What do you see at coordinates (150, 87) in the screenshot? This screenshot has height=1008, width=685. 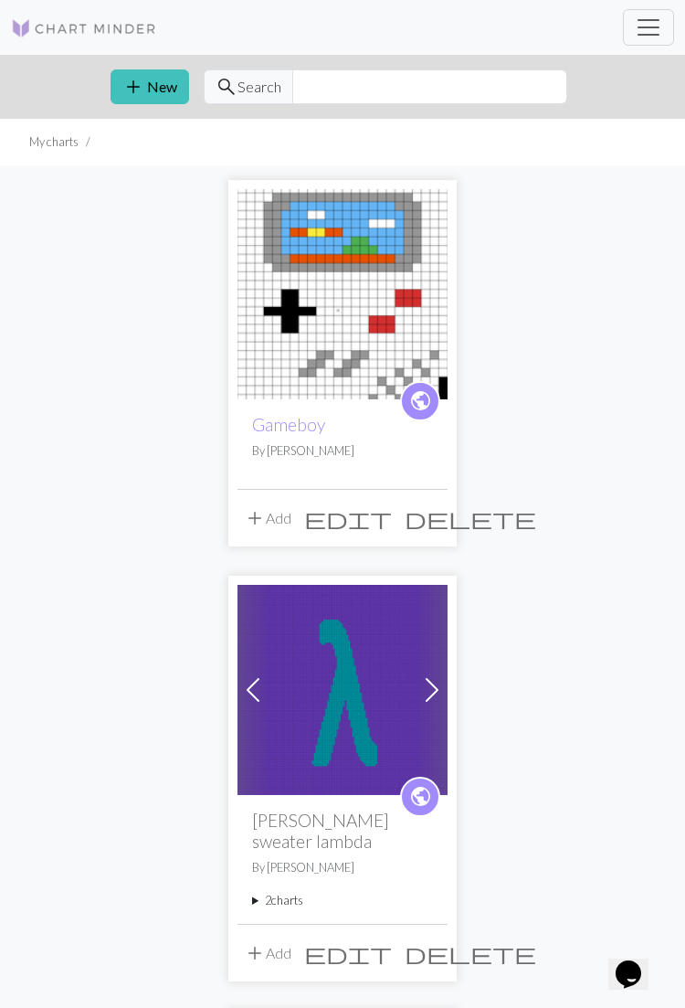 I see `button: New` at bounding box center [150, 87].